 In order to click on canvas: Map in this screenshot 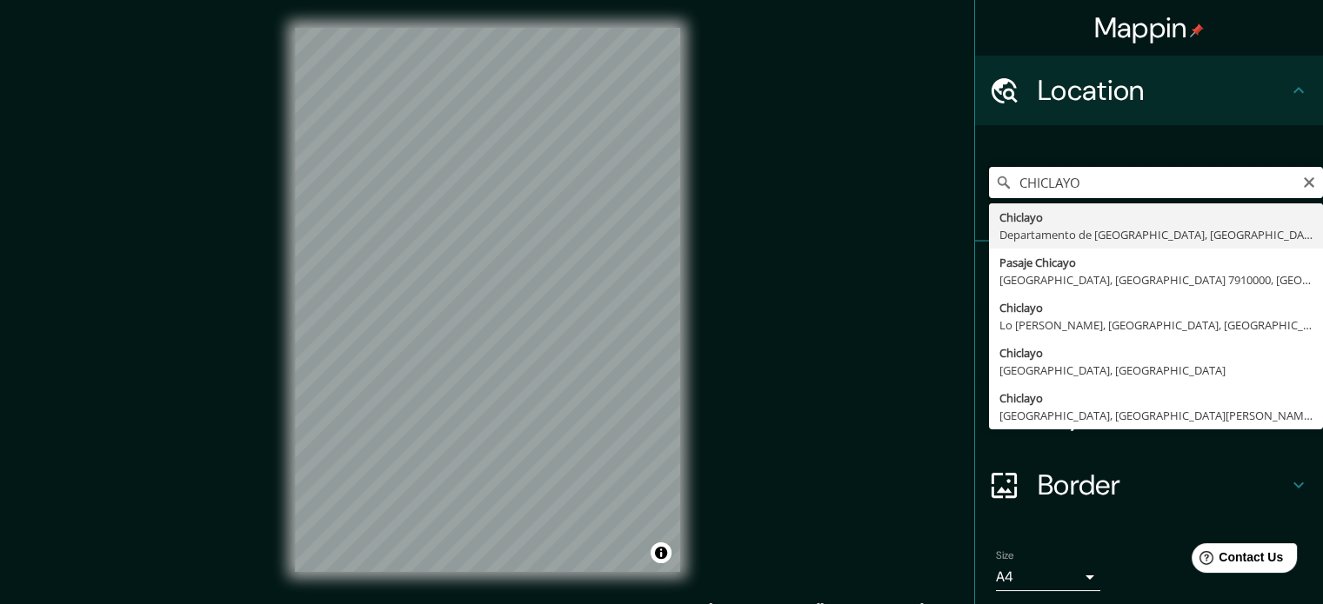, I will do `click(487, 300)`.